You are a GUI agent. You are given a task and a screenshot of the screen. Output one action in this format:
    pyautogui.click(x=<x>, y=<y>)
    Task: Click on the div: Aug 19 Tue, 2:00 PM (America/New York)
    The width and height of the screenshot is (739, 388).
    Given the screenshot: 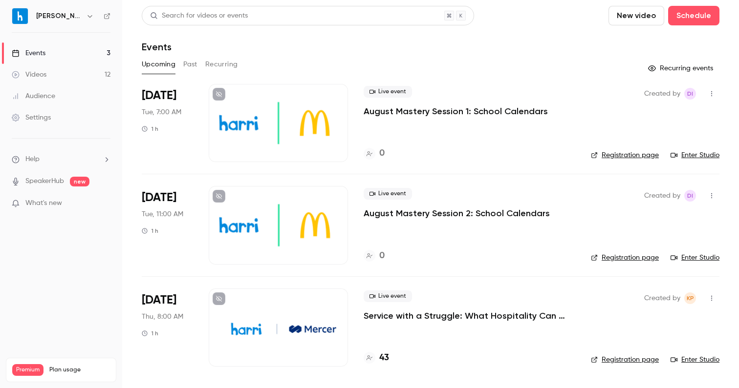 What is the action you would take?
    pyautogui.click(x=167, y=225)
    